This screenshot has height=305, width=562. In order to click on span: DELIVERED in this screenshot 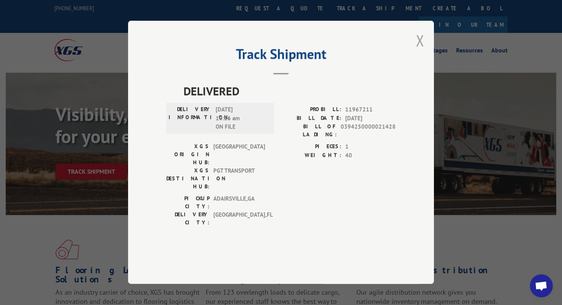, I will do `click(289, 91)`.